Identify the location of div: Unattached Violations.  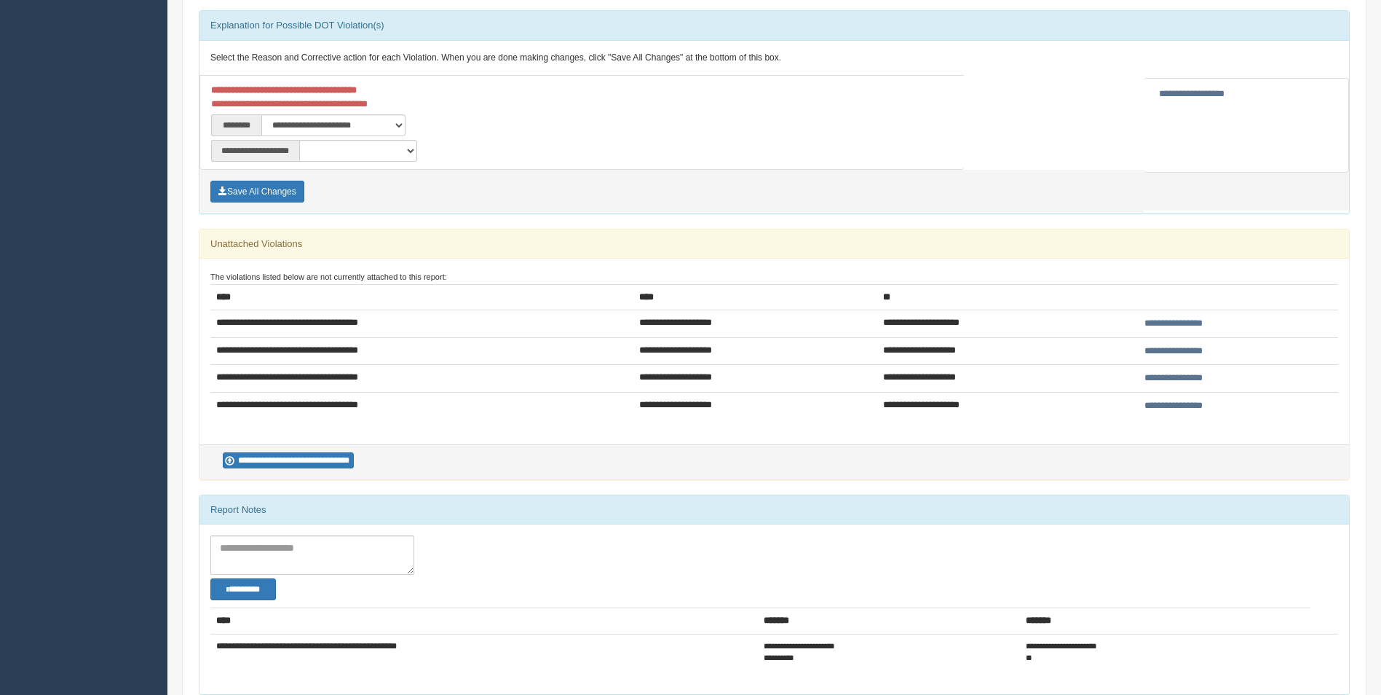
(774, 244).